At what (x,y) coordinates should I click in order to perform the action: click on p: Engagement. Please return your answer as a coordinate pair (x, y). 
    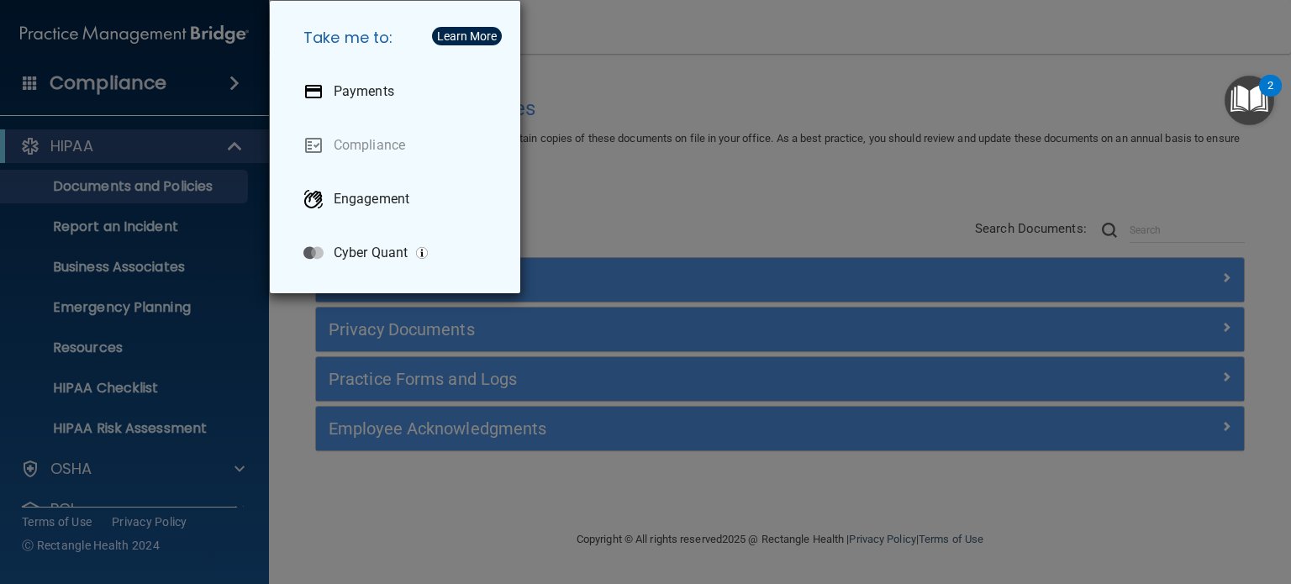
    Looking at the image, I should click on (372, 199).